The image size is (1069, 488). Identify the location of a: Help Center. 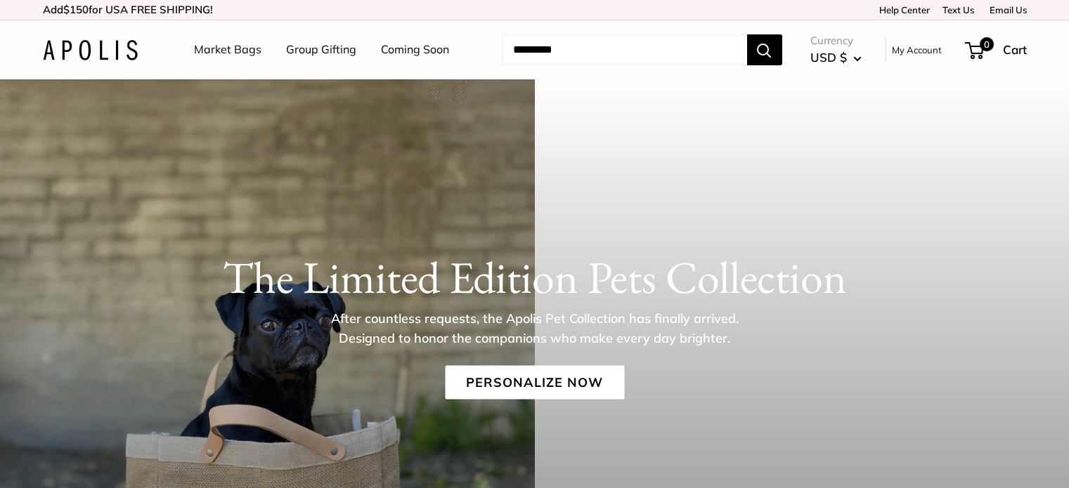
(902, 10).